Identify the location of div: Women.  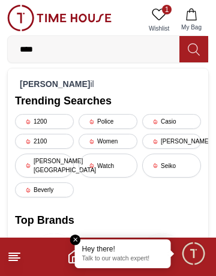
(108, 141).